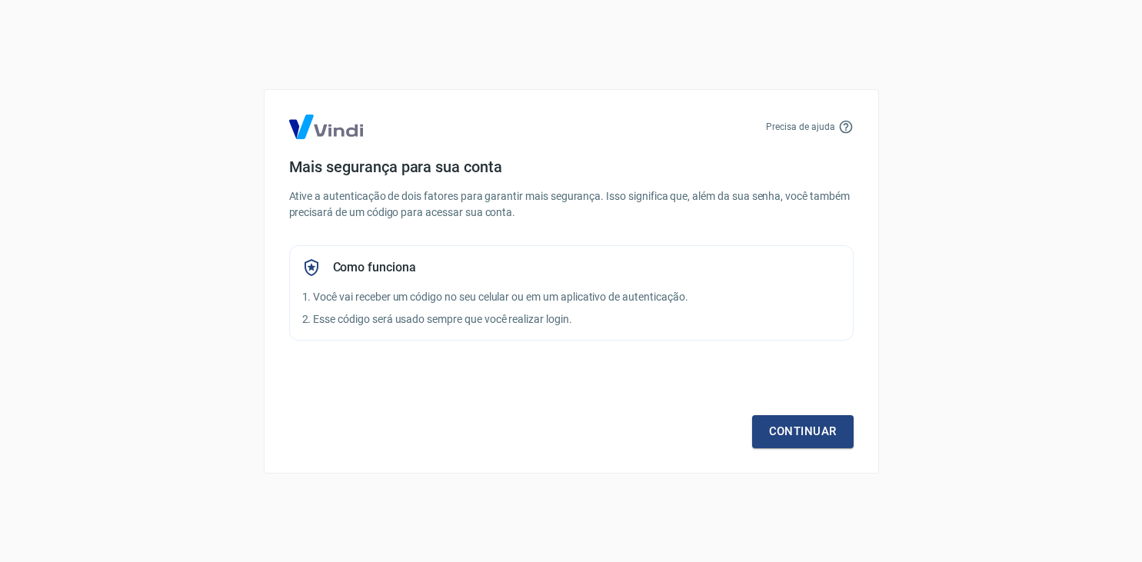  I want to click on p: Ative a autenticação de dois fatores para garantir mais segurança. Isso significa que, além da su..., so click(571, 205).